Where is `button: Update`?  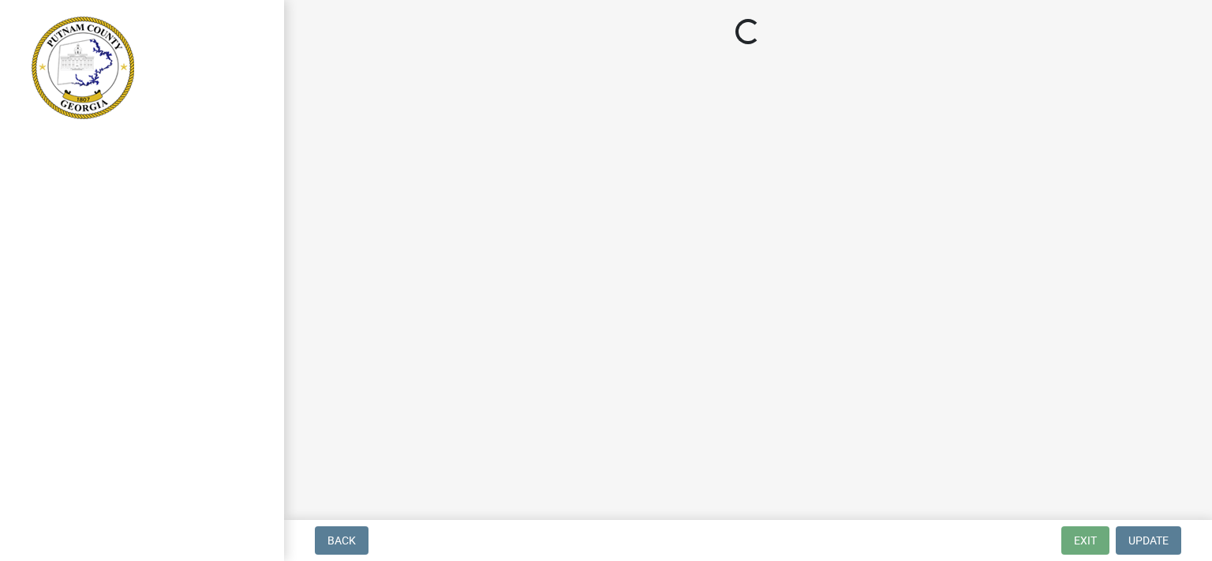 button: Update is located at coordinates (1148, 540).